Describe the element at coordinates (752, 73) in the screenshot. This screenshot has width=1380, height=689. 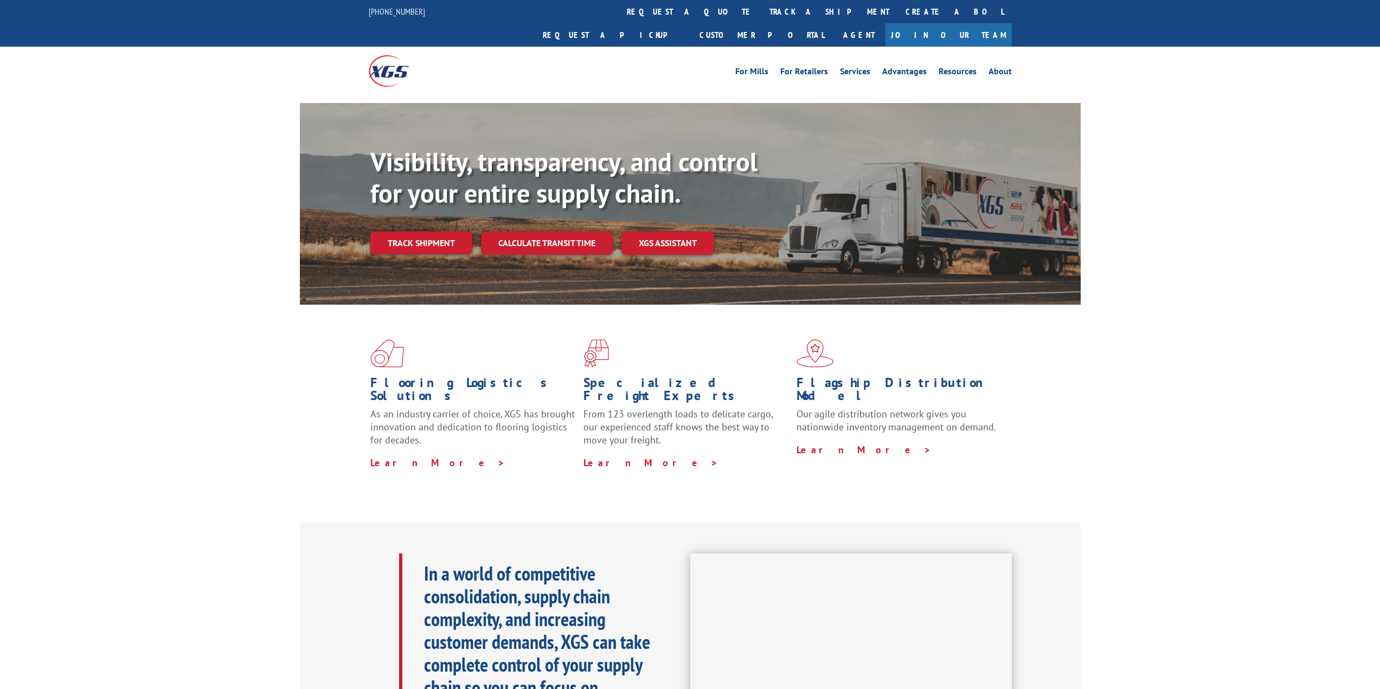
I see `a: For Mills` at that location.